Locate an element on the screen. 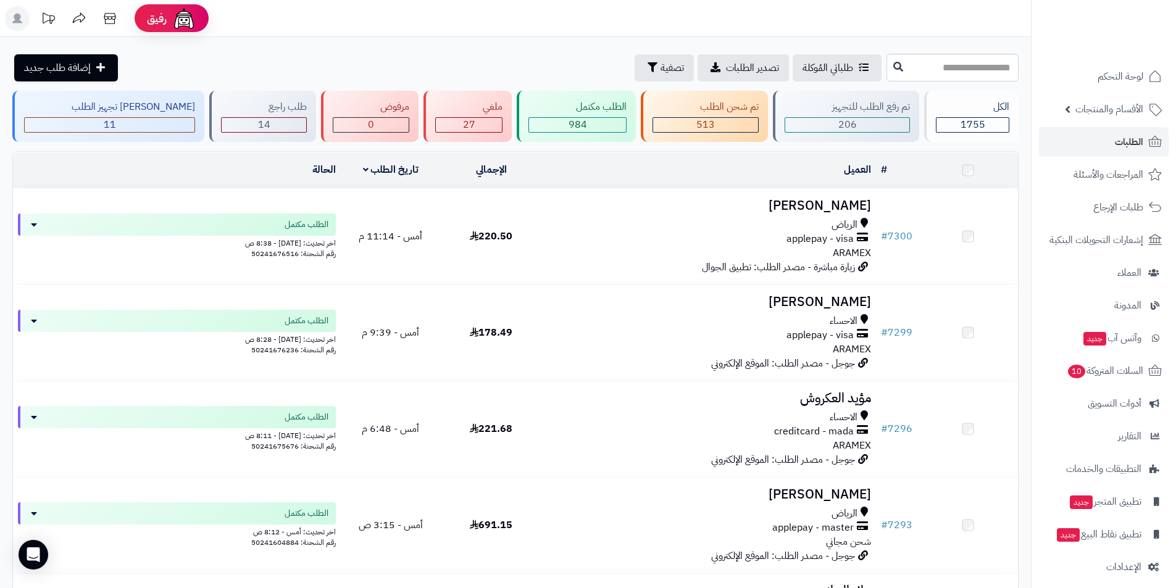  span: 513 is located at coordinates (706, 125).